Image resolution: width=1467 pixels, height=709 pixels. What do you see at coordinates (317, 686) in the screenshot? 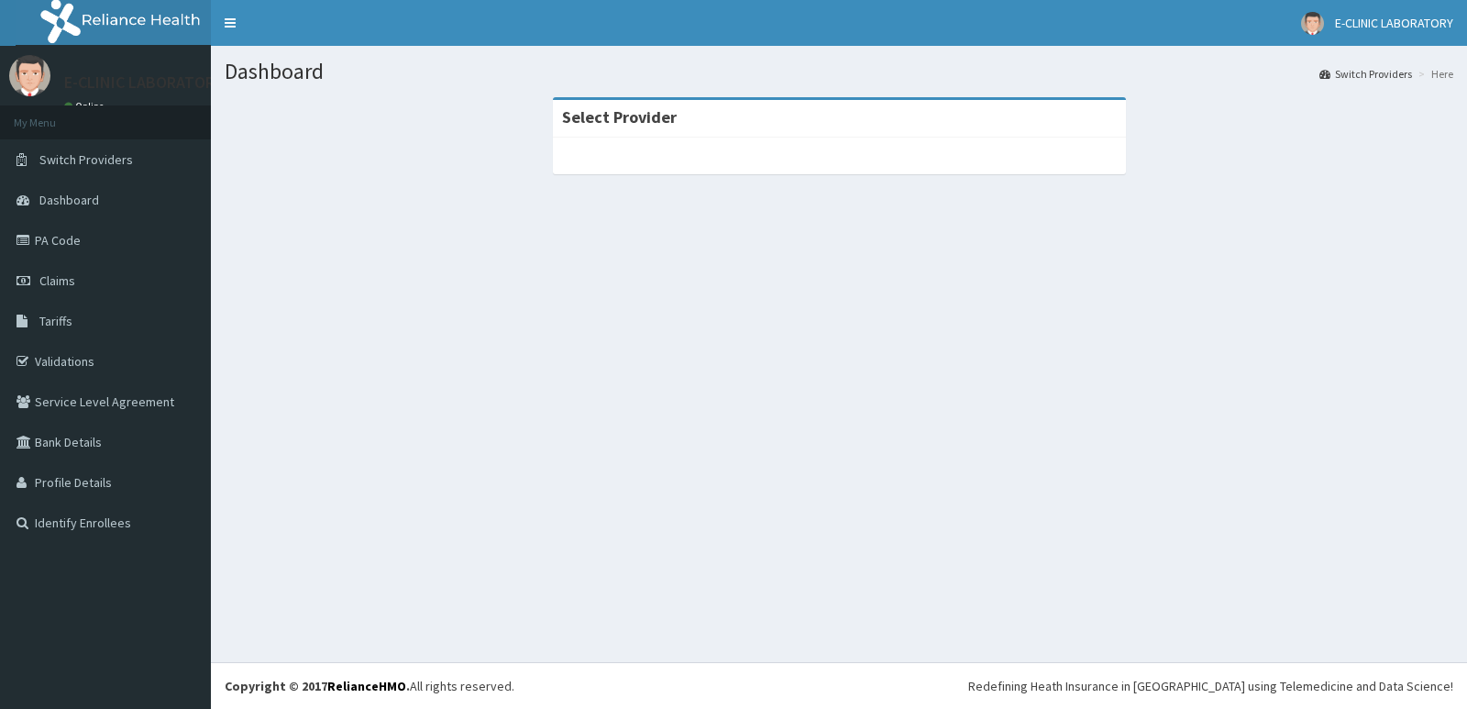
I see `strong: Copyright © 2017 .` at bounding box center [317, 686].